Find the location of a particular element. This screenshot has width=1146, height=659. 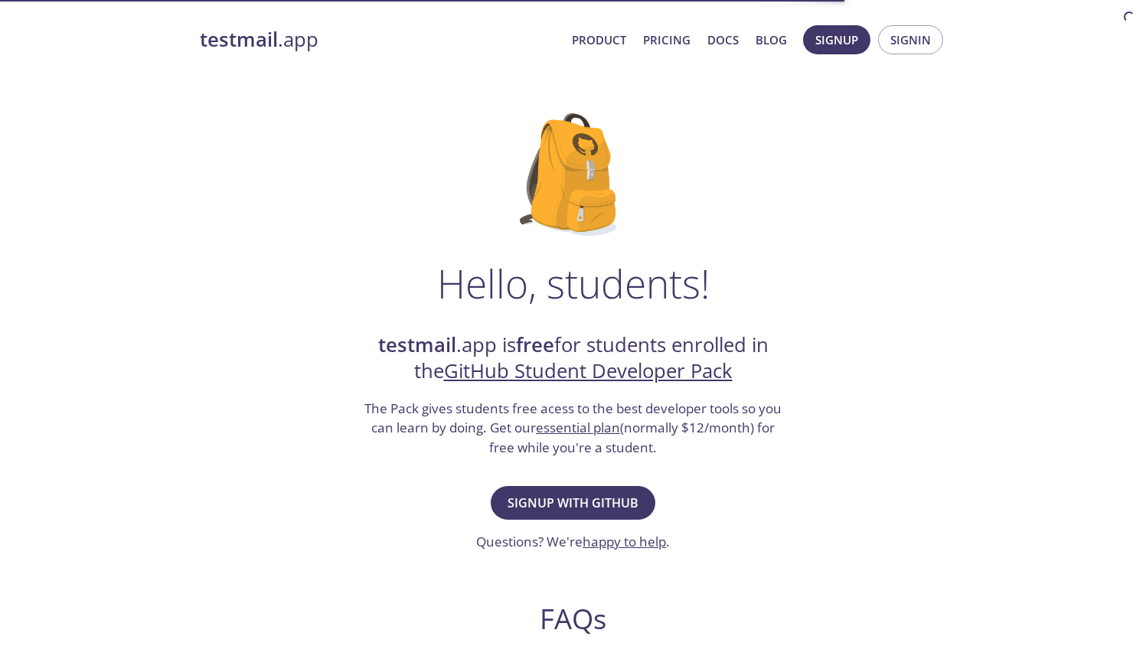

strong: free is located at coordinates (535, 345).